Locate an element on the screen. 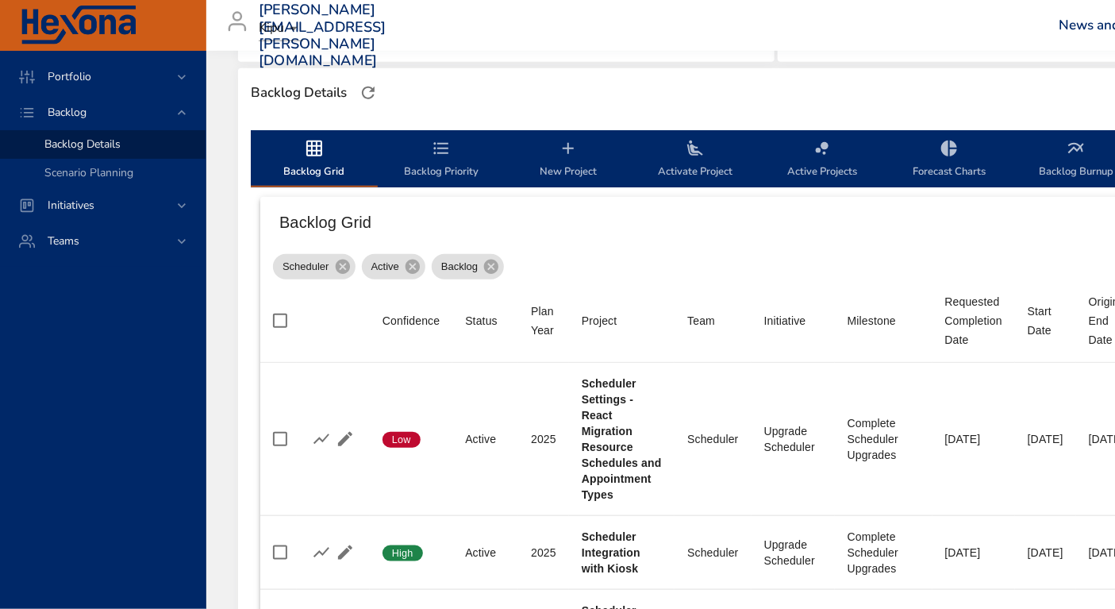 Image resolution: width=1115 pixels, height=609 pixels. span: Active is located at coordinates (385, 267).